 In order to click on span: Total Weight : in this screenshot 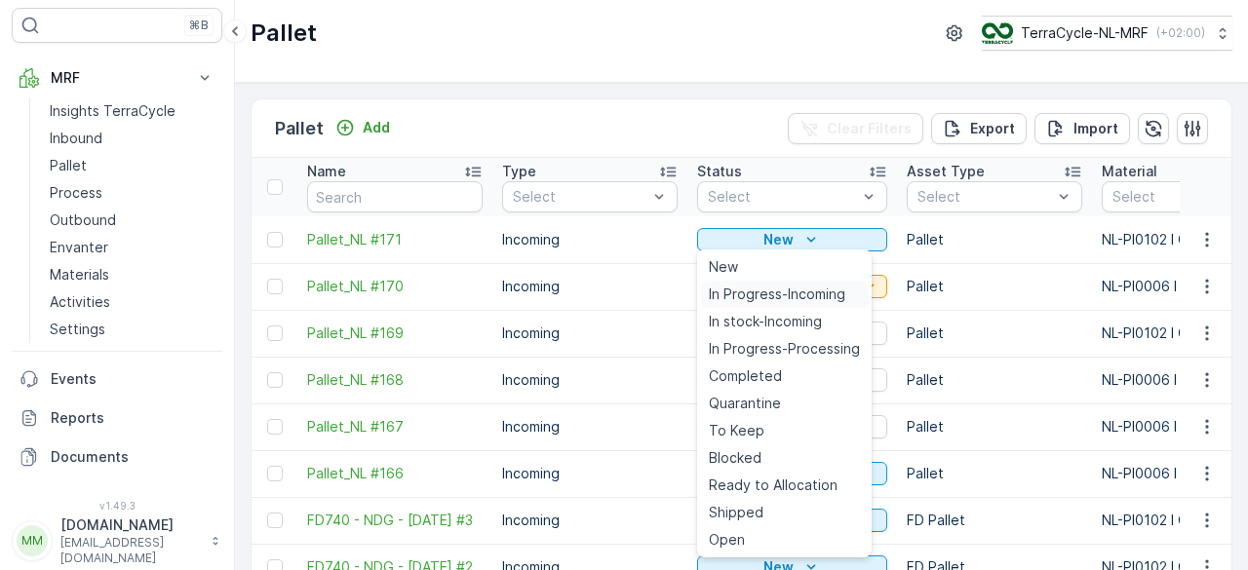, I will do `click(65, 360)`.